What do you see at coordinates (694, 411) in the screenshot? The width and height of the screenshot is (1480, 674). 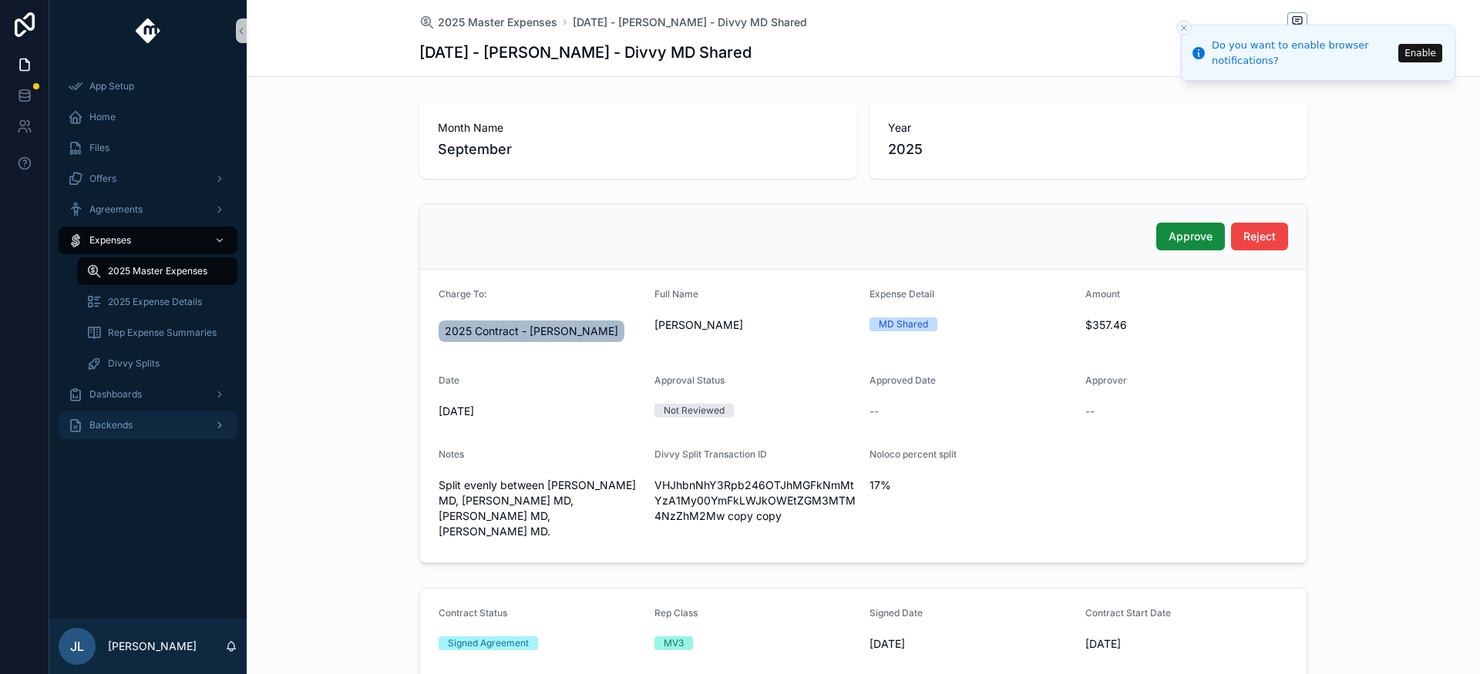 I see `div: Not Reviewed` at bounding box center [694, 411].